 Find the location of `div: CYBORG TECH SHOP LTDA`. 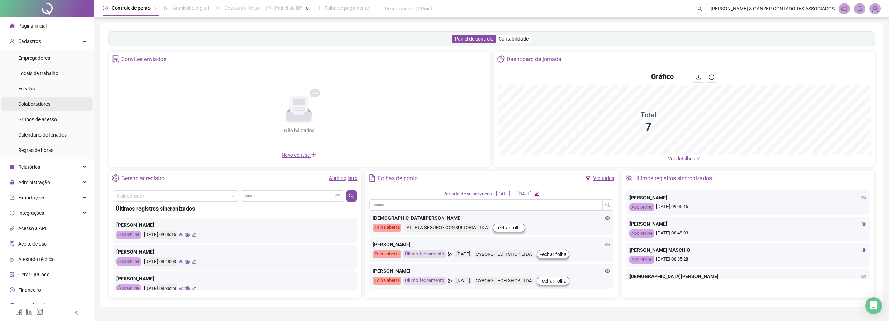

div: CYBORG TECH SHOP LTDA is located at coordinates (504, 254).